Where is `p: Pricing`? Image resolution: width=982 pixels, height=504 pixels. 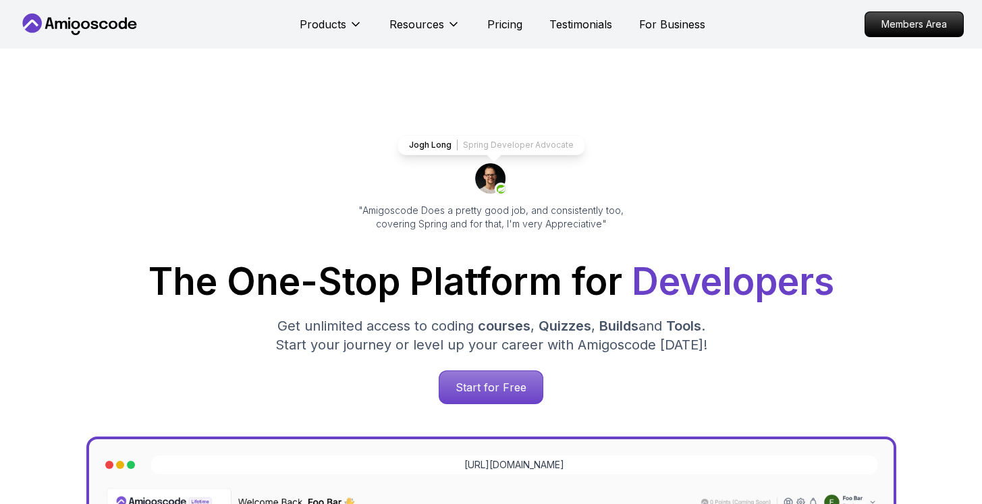
p: Pricing is located at coordinates (505, 24).